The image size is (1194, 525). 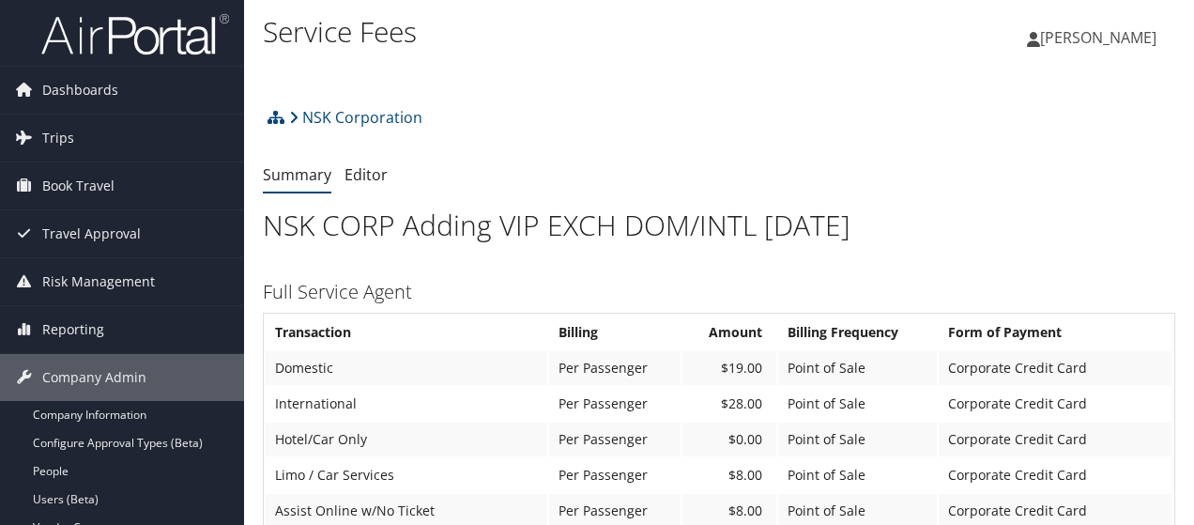 What do you see at coordinates (91, 234) in the screenshot?
I see `span: Travel Approval` at bounding box center [91, 234].